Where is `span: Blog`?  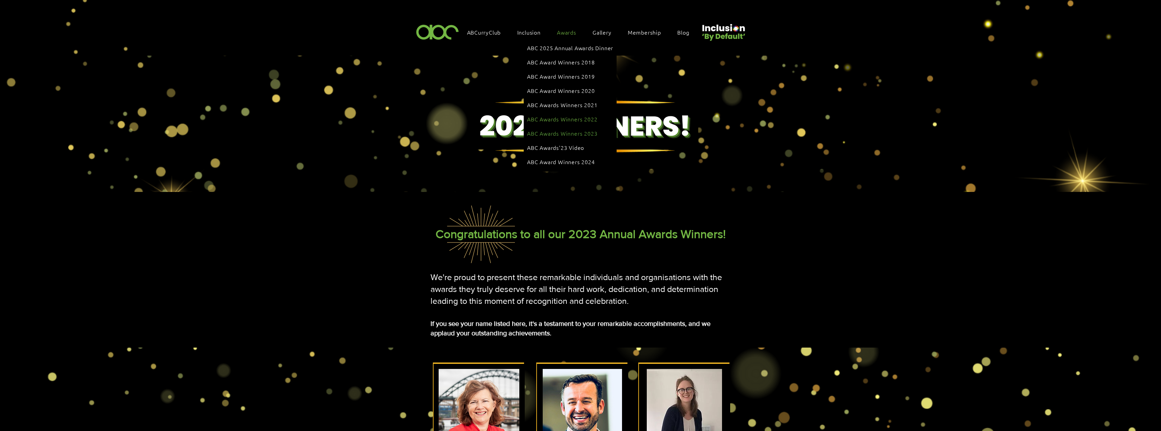 span: Blog is located at coordinates (683, 32).